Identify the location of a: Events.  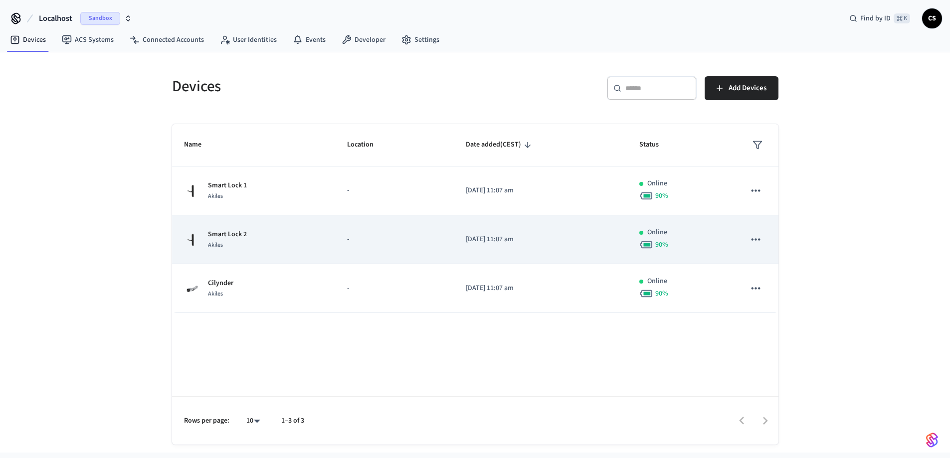
(309, 40).